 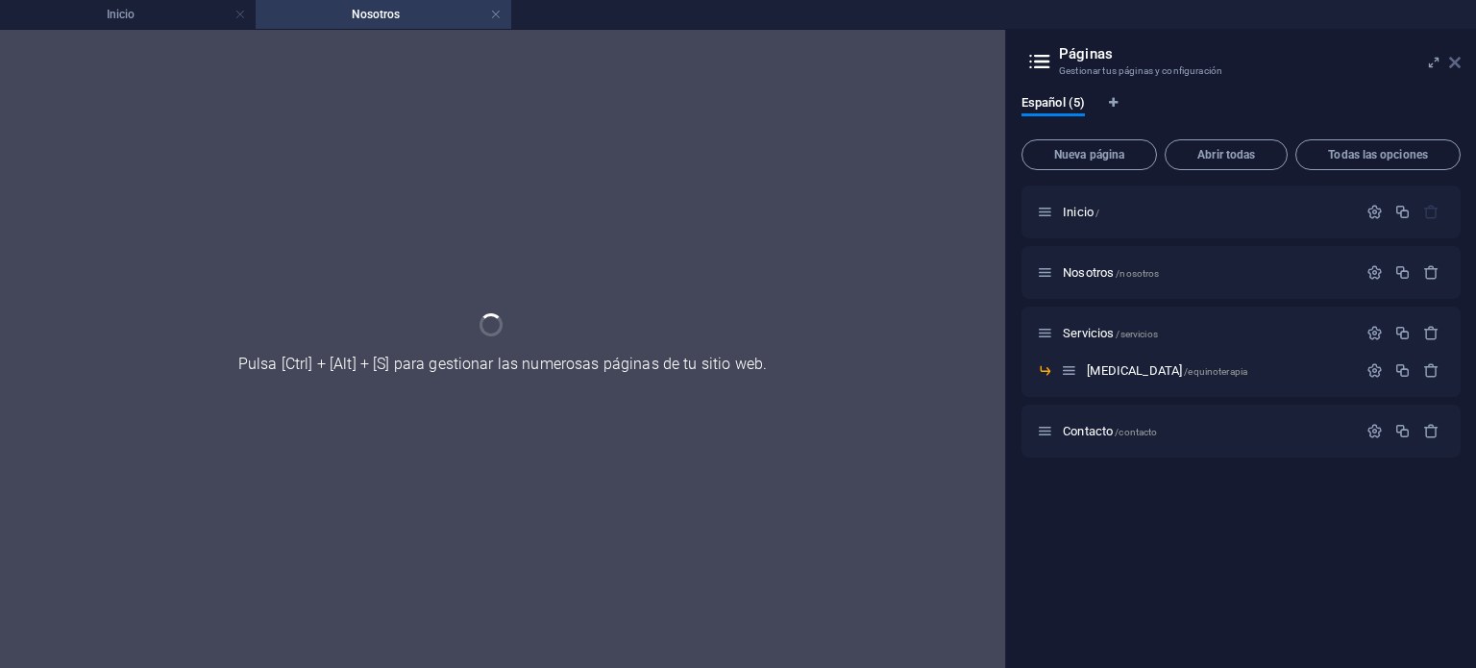 I want to click on div: Inicio/, so click(x=1207, y=211).